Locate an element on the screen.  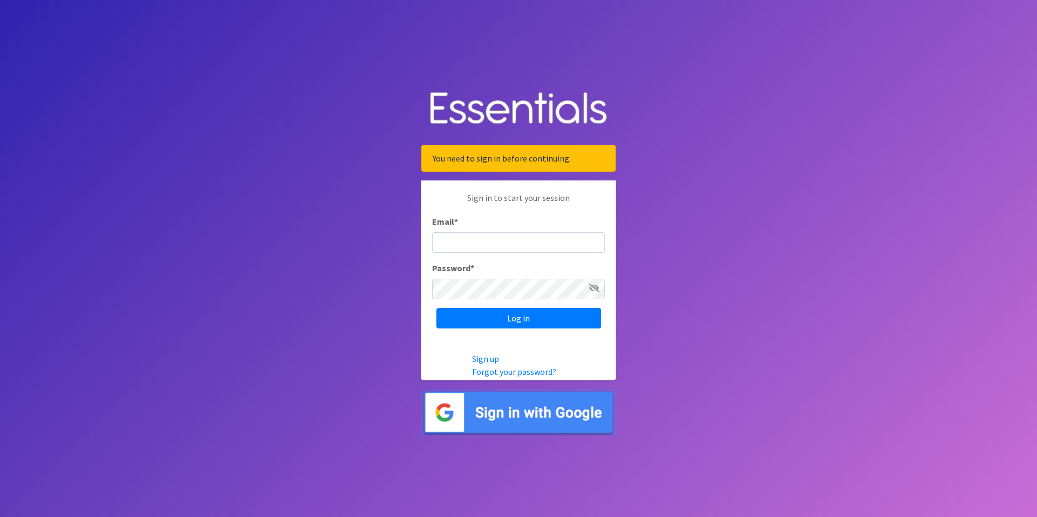
img: Human Essentials is located at coordinates (519, 109).